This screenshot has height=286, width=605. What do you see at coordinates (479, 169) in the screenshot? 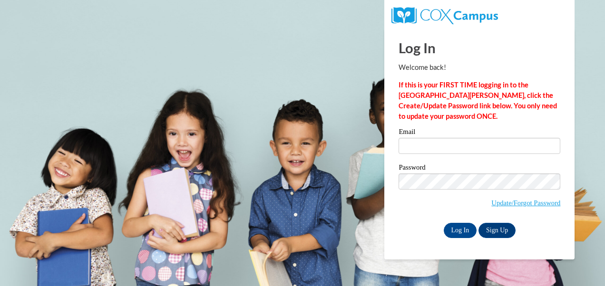
I see `label: Password` at bounding box center [479, 169].